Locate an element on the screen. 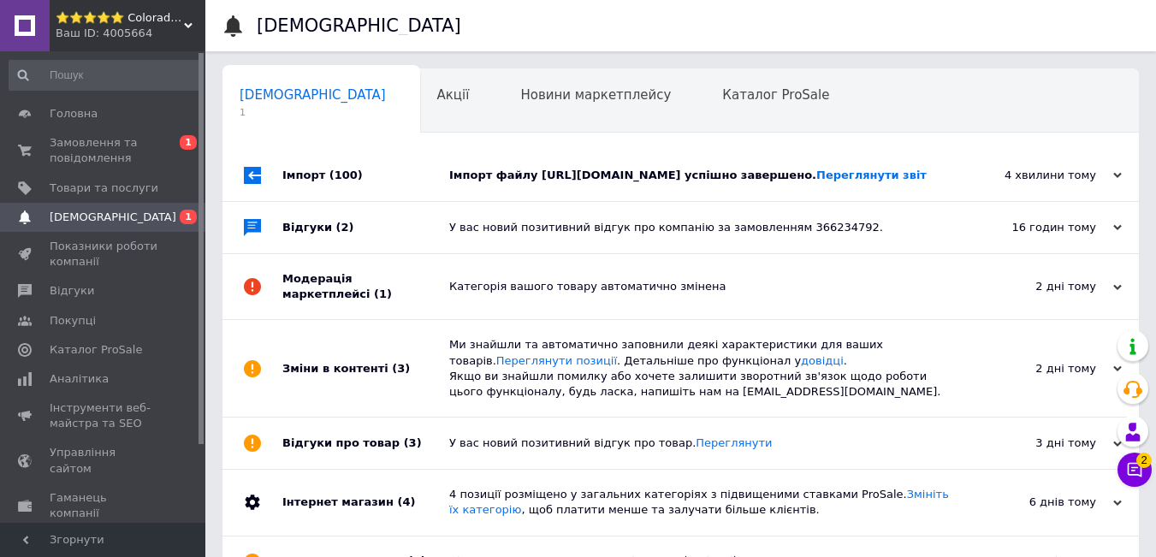  span: ⭐️⭐️⭐️⭐️⭐️ ColoradoShop is located at coordinates (120, 18).